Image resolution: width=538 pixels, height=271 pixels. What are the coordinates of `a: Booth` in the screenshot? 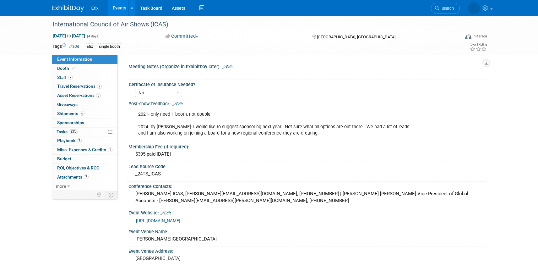 It's located at (85, 68).